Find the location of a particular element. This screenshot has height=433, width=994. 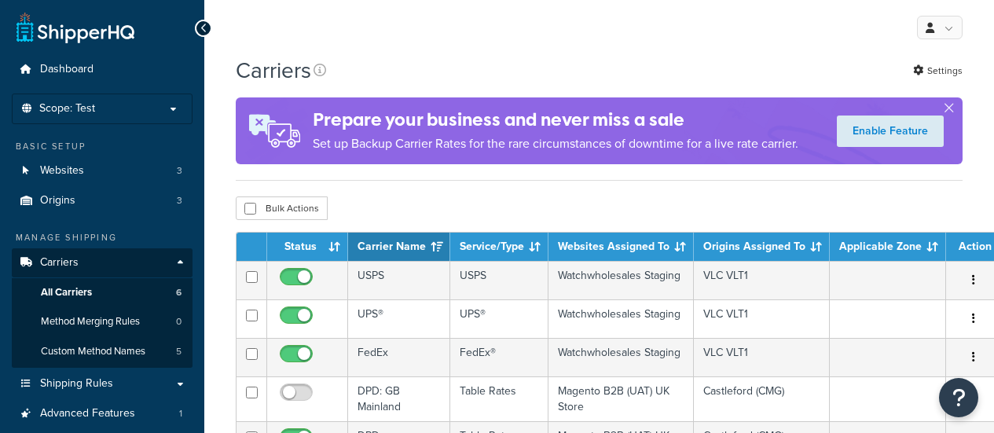

span: Method Merging Rules is located at coordinates (90, 321).